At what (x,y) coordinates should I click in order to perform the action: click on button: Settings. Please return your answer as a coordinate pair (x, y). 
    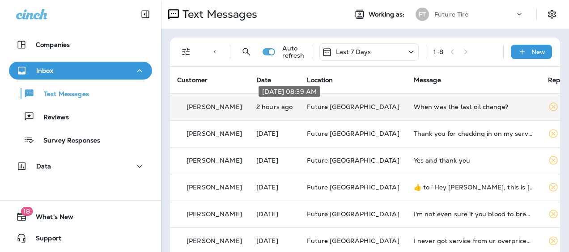
    Looking at the image, I should click on (552, 14).